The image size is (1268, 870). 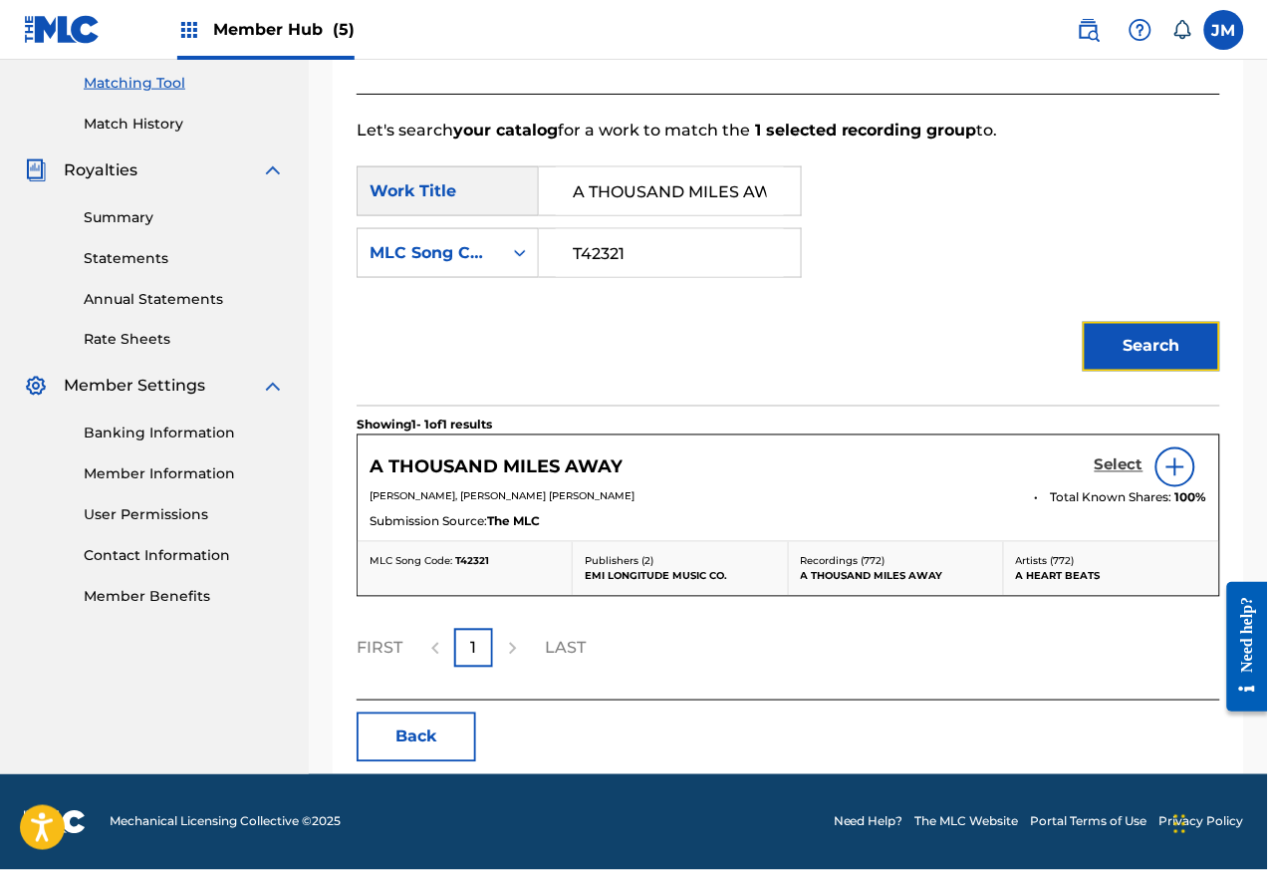 What do you see at coordinates (496, 467) in the screenshot?
I see `h5: A THOUSAND MILES AWAY` at bounding box center [496, 467].